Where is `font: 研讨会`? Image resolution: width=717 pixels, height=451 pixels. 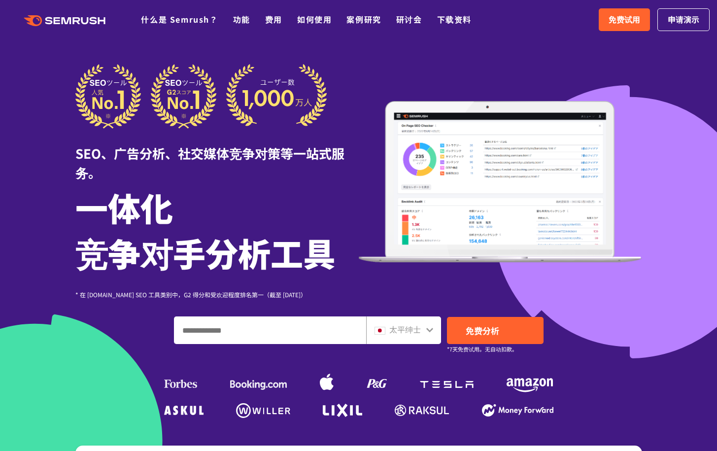 font: 研讨会 is located at coordinates (409, 19).